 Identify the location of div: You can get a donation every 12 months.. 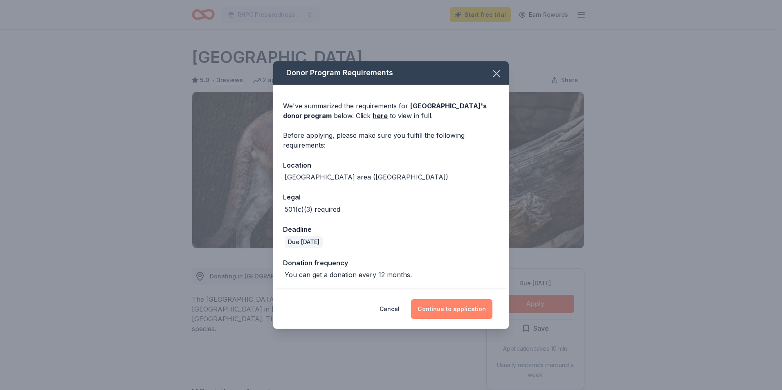
(348, 275).